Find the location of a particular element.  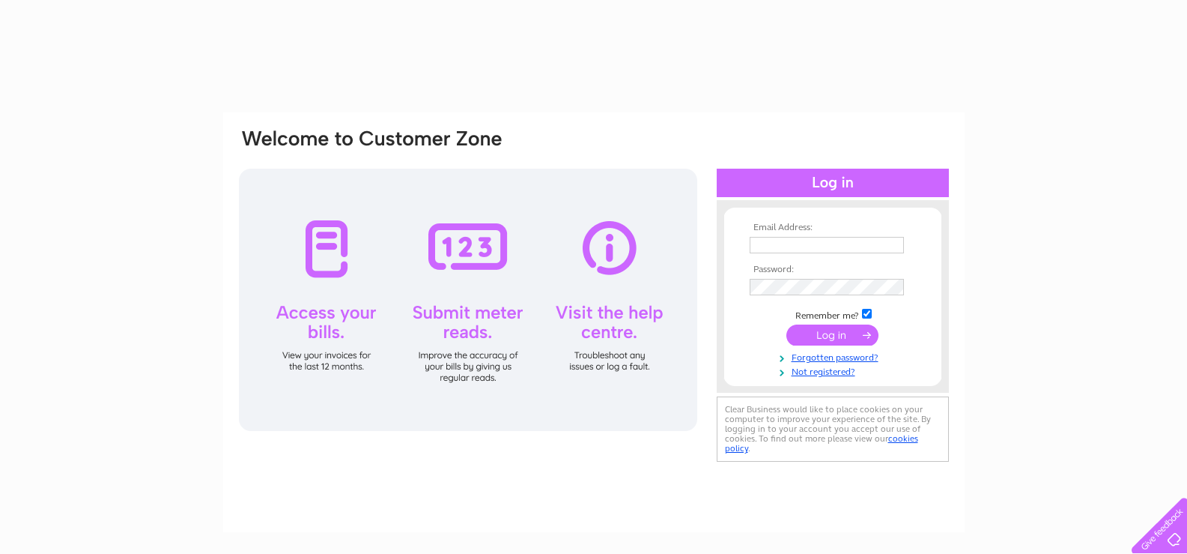

th: Password: is located at coordinates (833, 270).